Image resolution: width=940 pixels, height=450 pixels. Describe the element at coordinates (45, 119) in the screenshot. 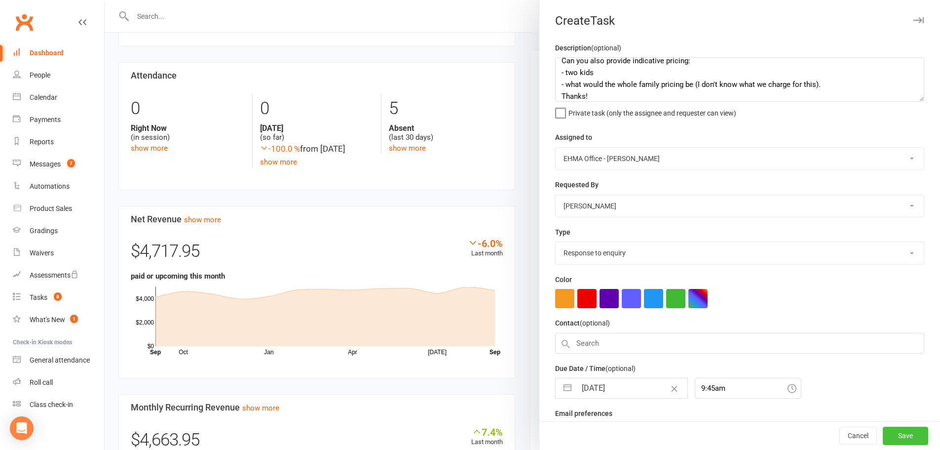

I see `div: Payments` at that location.